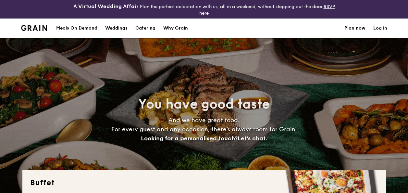 The height and width of the screenshot is (193, 408). I want to click on a: Log in, so click(380, 28).